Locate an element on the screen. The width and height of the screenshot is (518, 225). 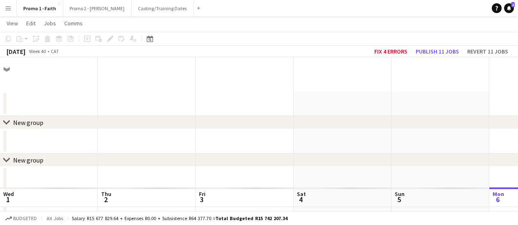
span: 3 is located at coordinates (201, 200).